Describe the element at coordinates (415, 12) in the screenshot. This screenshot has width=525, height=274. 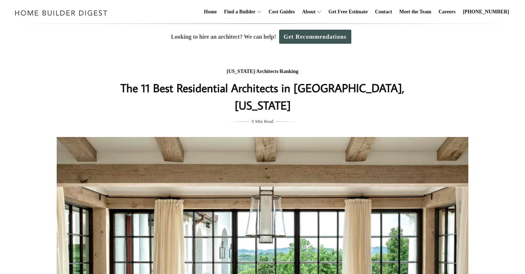
I see `a: Meet the Team` at that location.